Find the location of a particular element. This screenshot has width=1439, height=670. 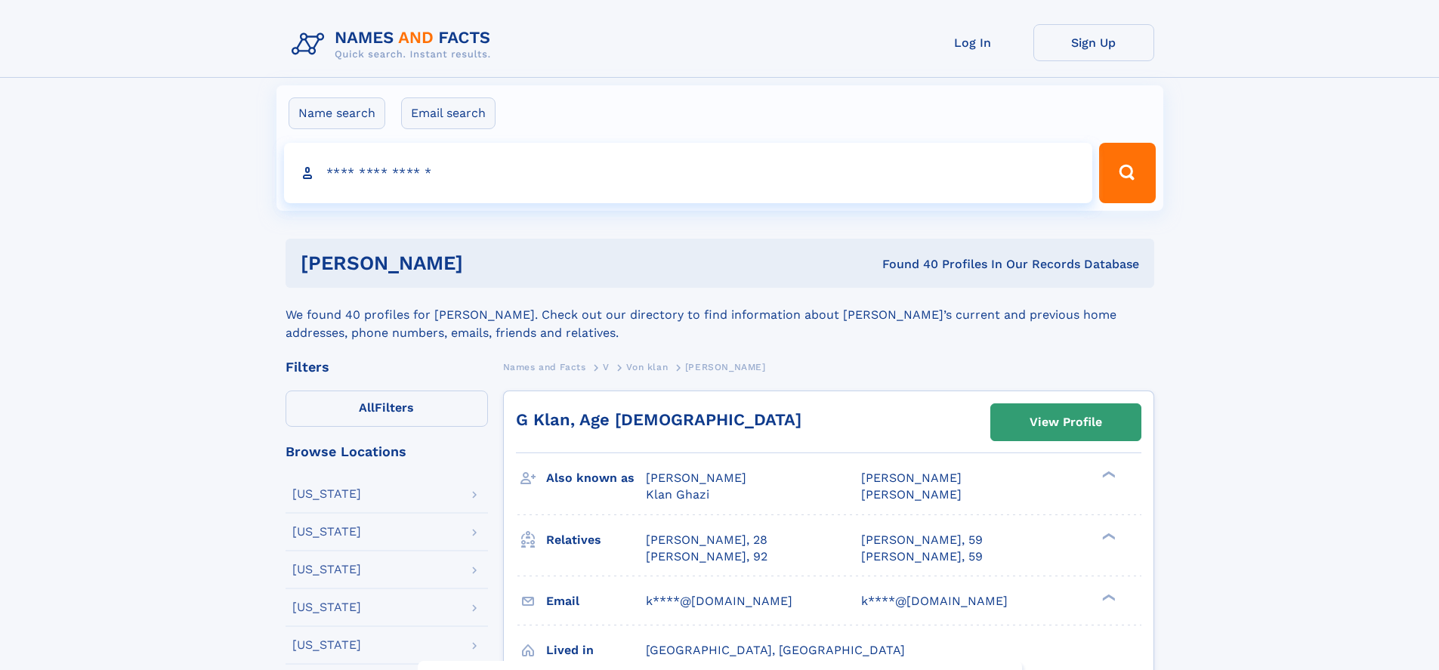

div: Filters is located at coordinates (387, 367).